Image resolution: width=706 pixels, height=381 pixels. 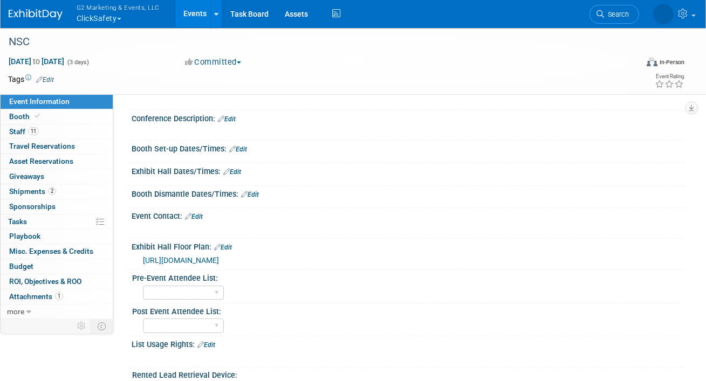 What do you see at coordinates (36, 61) in the screenshot?
I see `span: to` at bounding box center [36, 61].